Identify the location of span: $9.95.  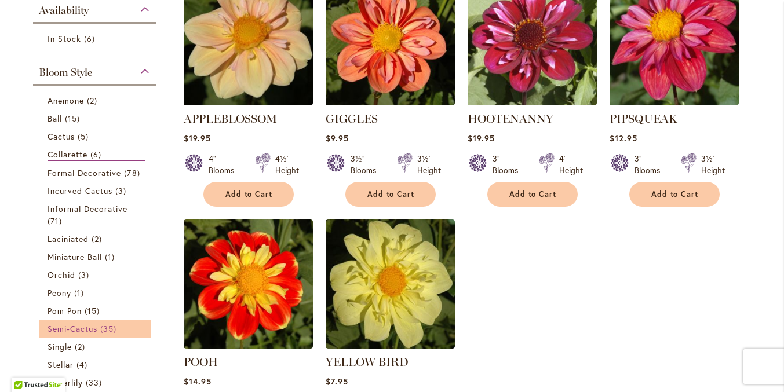
(337, 138).